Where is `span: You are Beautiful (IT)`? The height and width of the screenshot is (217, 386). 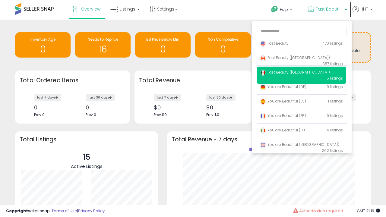
span: You are Beautiful (IT) is located at coordinates (282, 130).